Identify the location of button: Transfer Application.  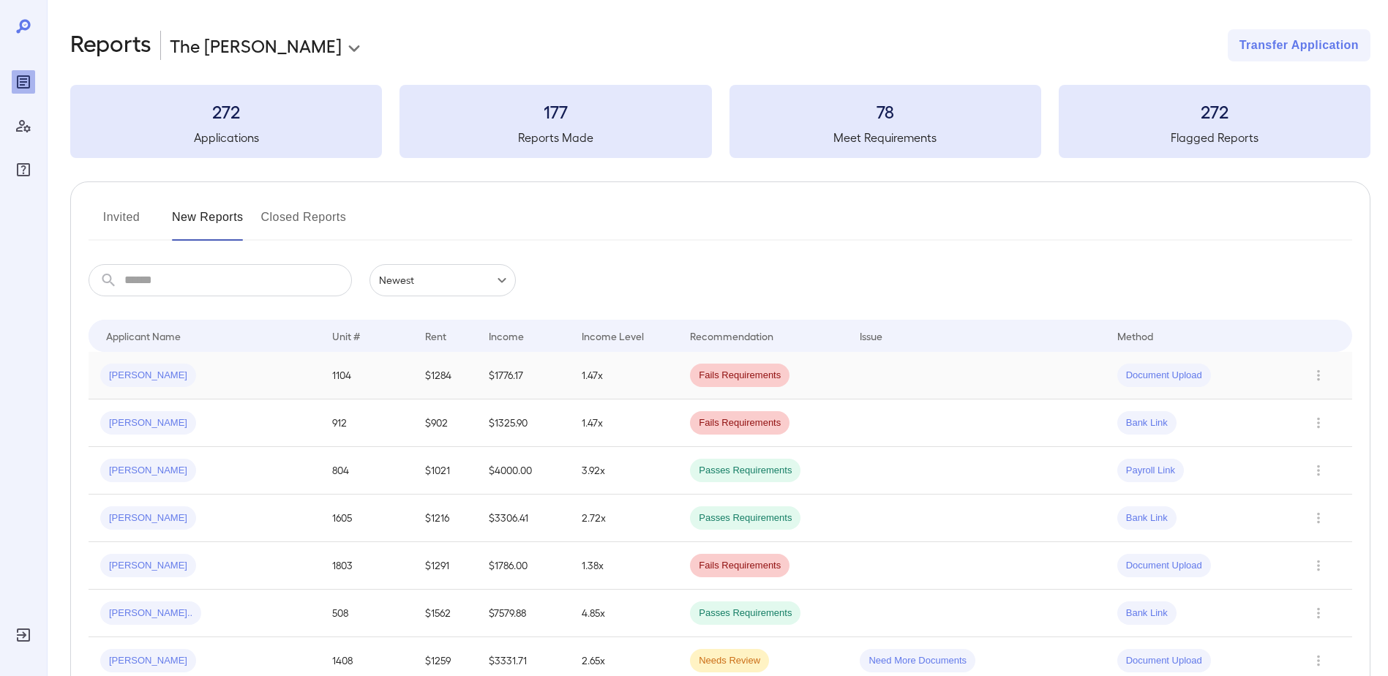
(1299, 45).